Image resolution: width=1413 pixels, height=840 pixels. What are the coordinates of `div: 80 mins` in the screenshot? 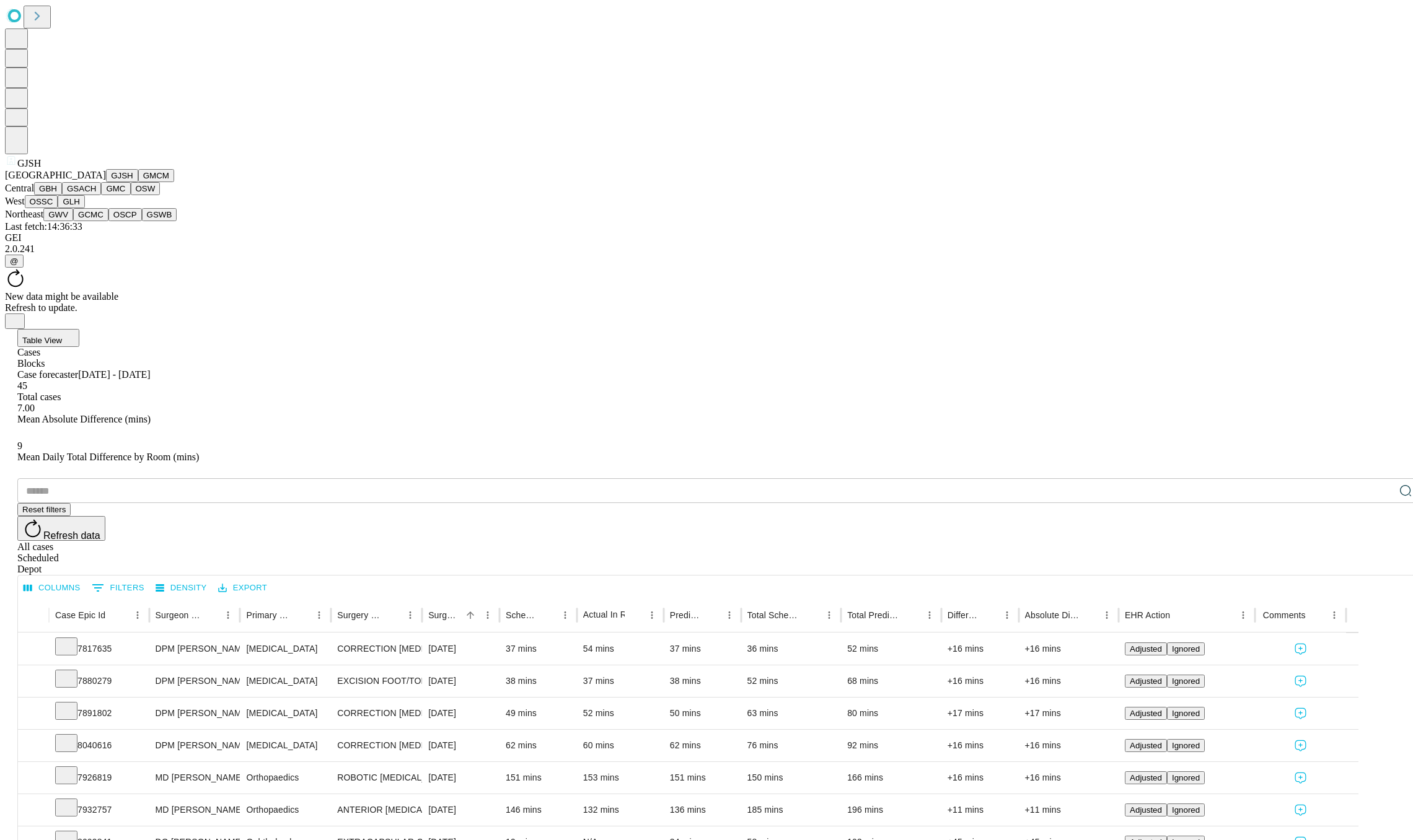 It's located at (891, 713).